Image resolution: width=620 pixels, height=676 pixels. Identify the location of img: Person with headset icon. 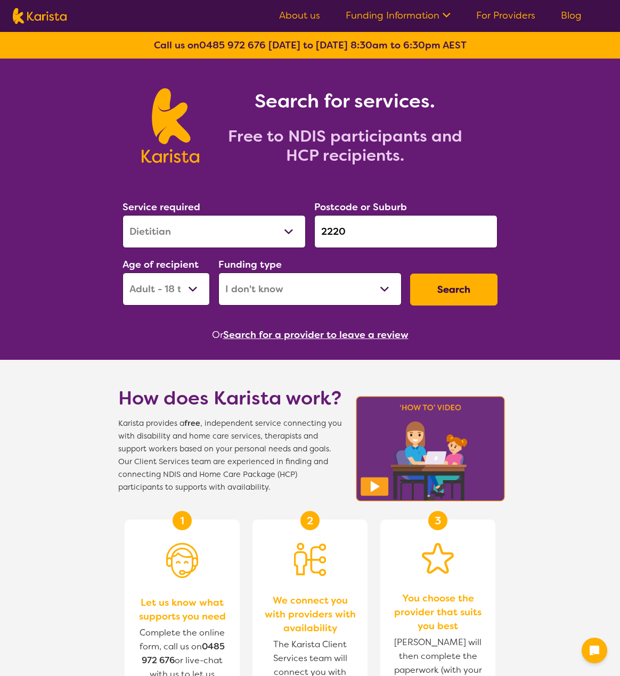
(182, 561).